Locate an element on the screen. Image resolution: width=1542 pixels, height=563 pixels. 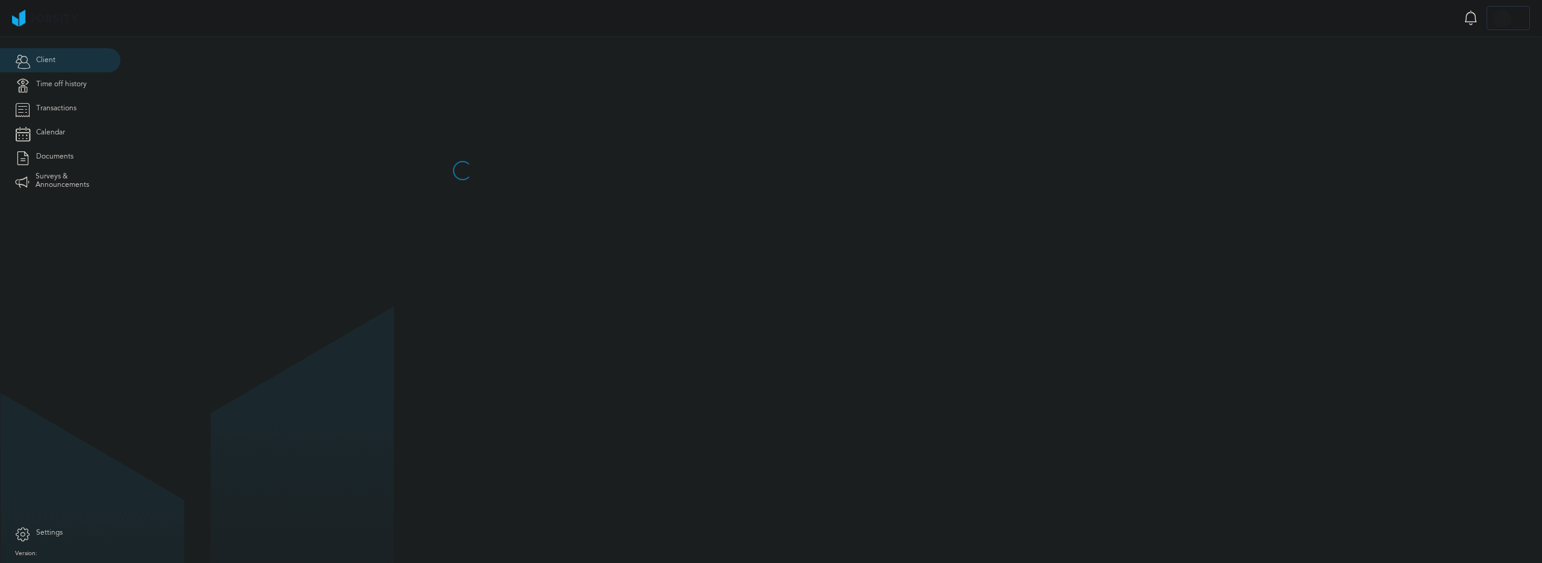
span: Settings is located at coordinates (49, 533).